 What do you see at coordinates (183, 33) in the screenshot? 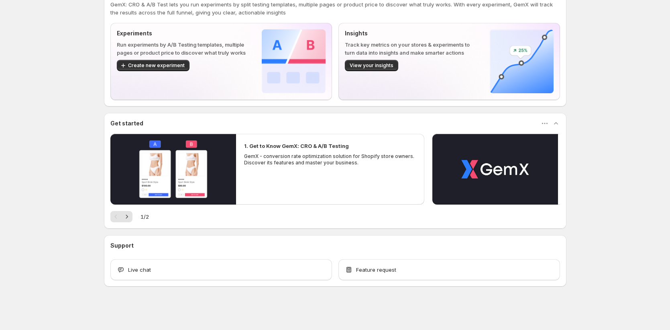
I see `p: Experiments` at bounding box center [183, 33].